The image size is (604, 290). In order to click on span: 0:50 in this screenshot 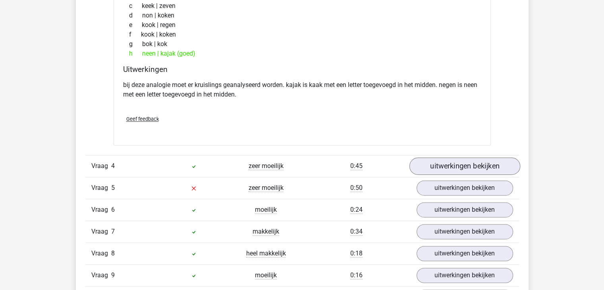, I will do `click(356, 188)`.